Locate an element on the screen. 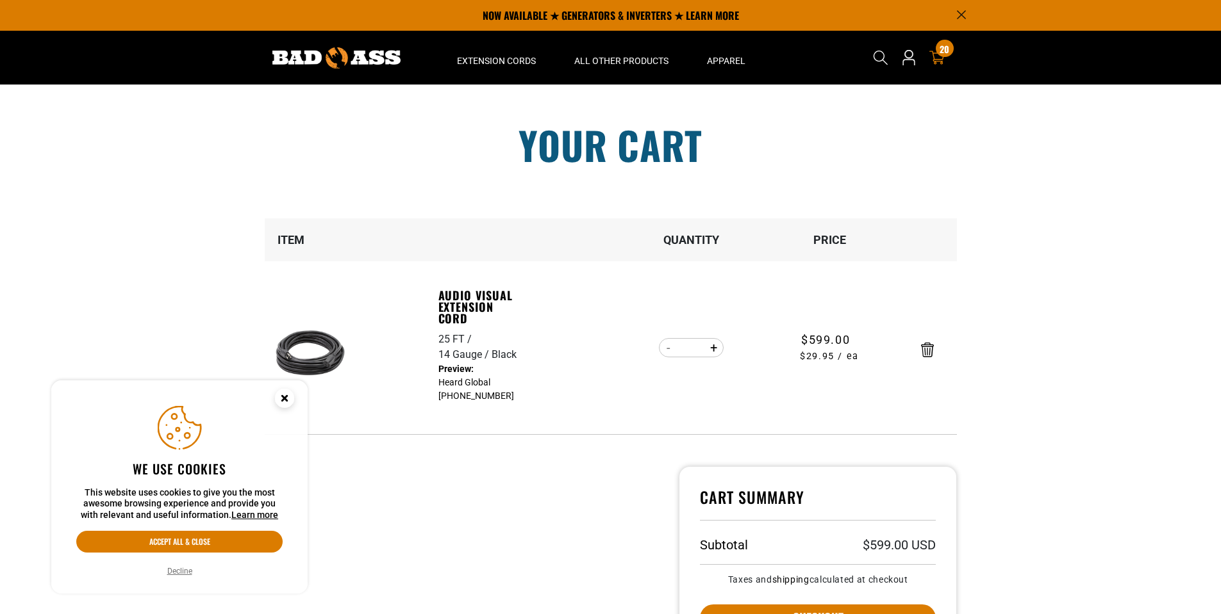 The image size is (1221, 614). span: 20 is located at coordinates (944, 49).